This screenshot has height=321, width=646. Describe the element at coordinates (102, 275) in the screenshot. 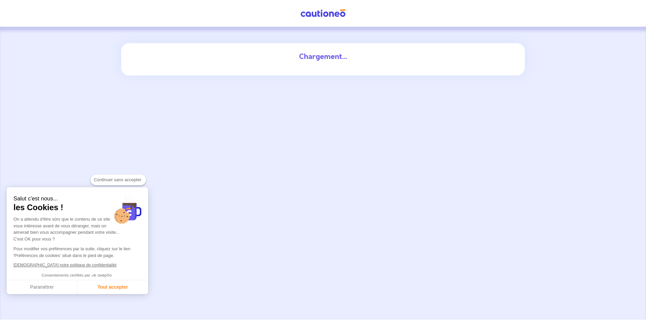

I see `svg: Axeptio` at that location.